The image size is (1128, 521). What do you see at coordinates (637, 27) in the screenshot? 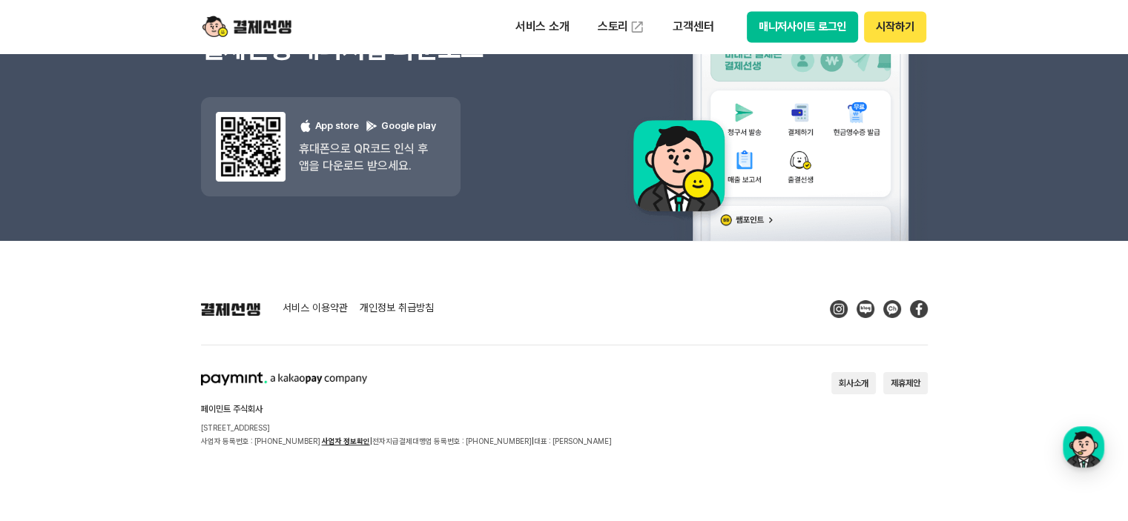
I see `img: 외부 도메인 오픈` at bounding box center [637, 27].